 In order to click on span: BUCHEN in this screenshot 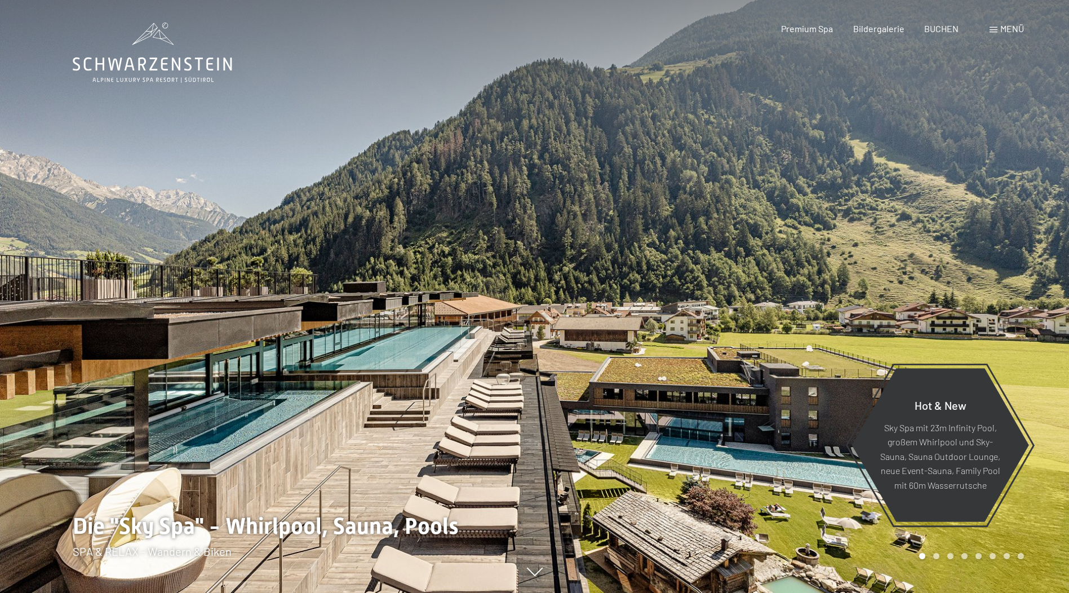, I will do `click(941, 28)`.